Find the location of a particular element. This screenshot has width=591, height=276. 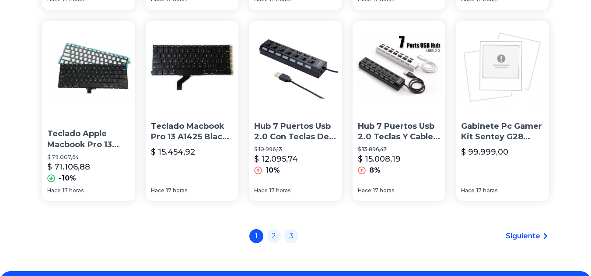

p: 8% is located at coordinates (375, 170).